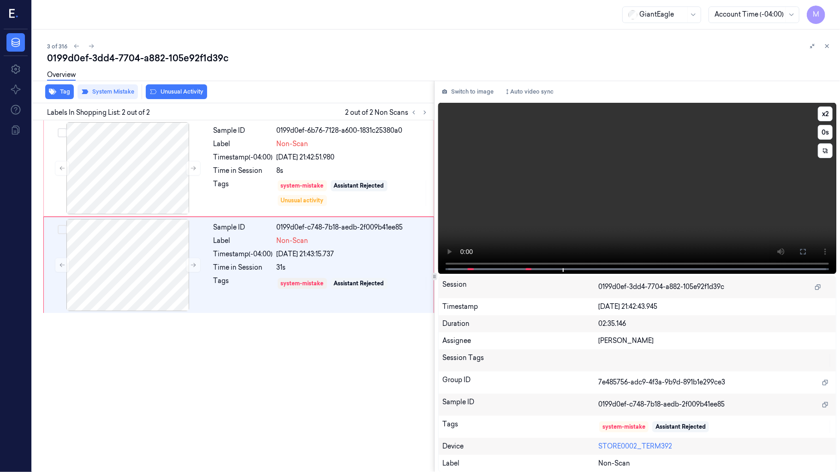 This screenshot has height=472, width=840. What do you see at coordinates (302, 201) in the screenshot?
I see `div: Unusual activity` at bounding box center [302, 201].